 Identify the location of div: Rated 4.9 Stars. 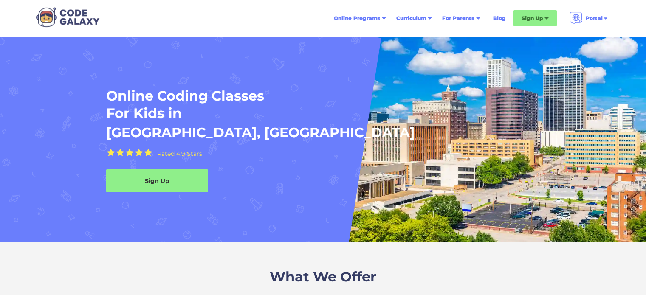
(180, 154).